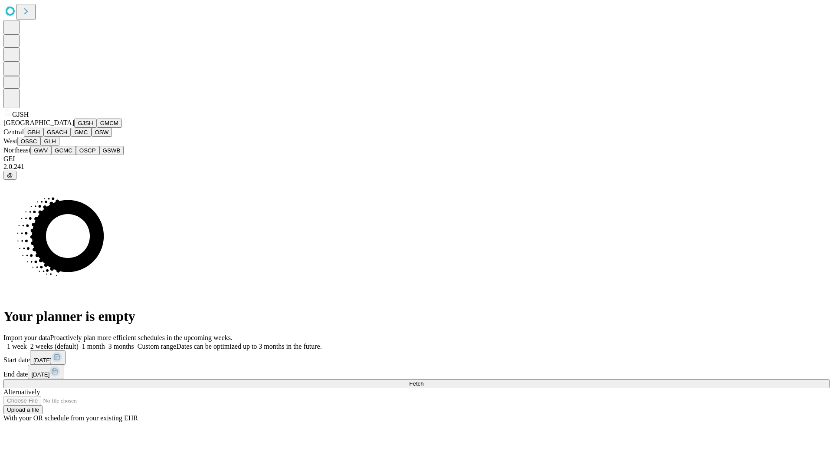 This screenshot has height=469, width=833. What do you see at coordinates (86, 123) in the screenshot?
I see `button: GJSH` at bounding box center [86, 123].